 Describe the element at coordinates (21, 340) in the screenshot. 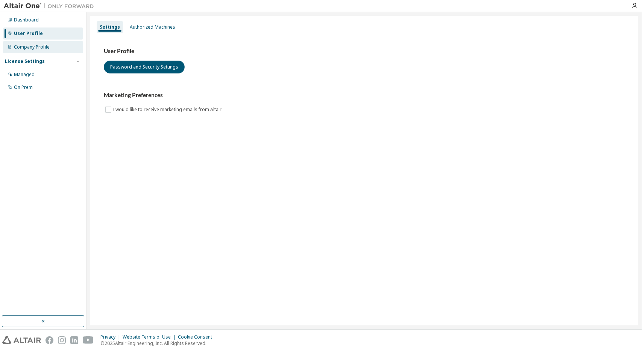

I see `img: altair_logo.svg` at that location.